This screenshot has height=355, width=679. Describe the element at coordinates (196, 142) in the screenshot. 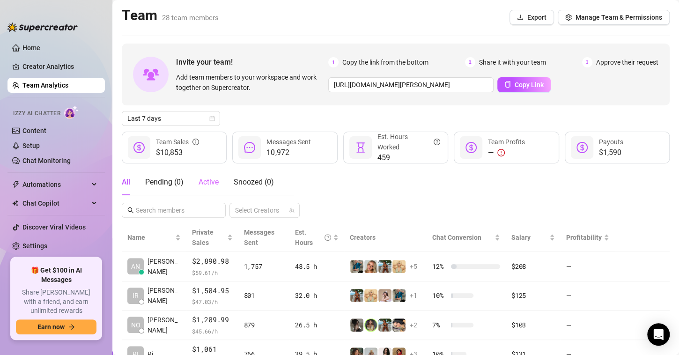

I see `span: info-circle` at that location.